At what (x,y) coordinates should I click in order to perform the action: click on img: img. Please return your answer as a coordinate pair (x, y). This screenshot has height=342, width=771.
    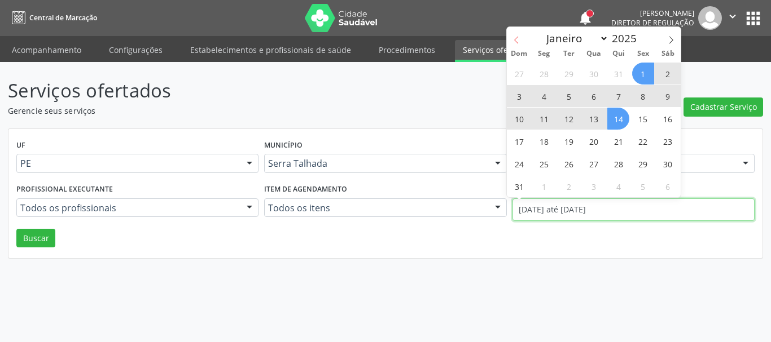
    Looking at the image, I should click on (710, 18).